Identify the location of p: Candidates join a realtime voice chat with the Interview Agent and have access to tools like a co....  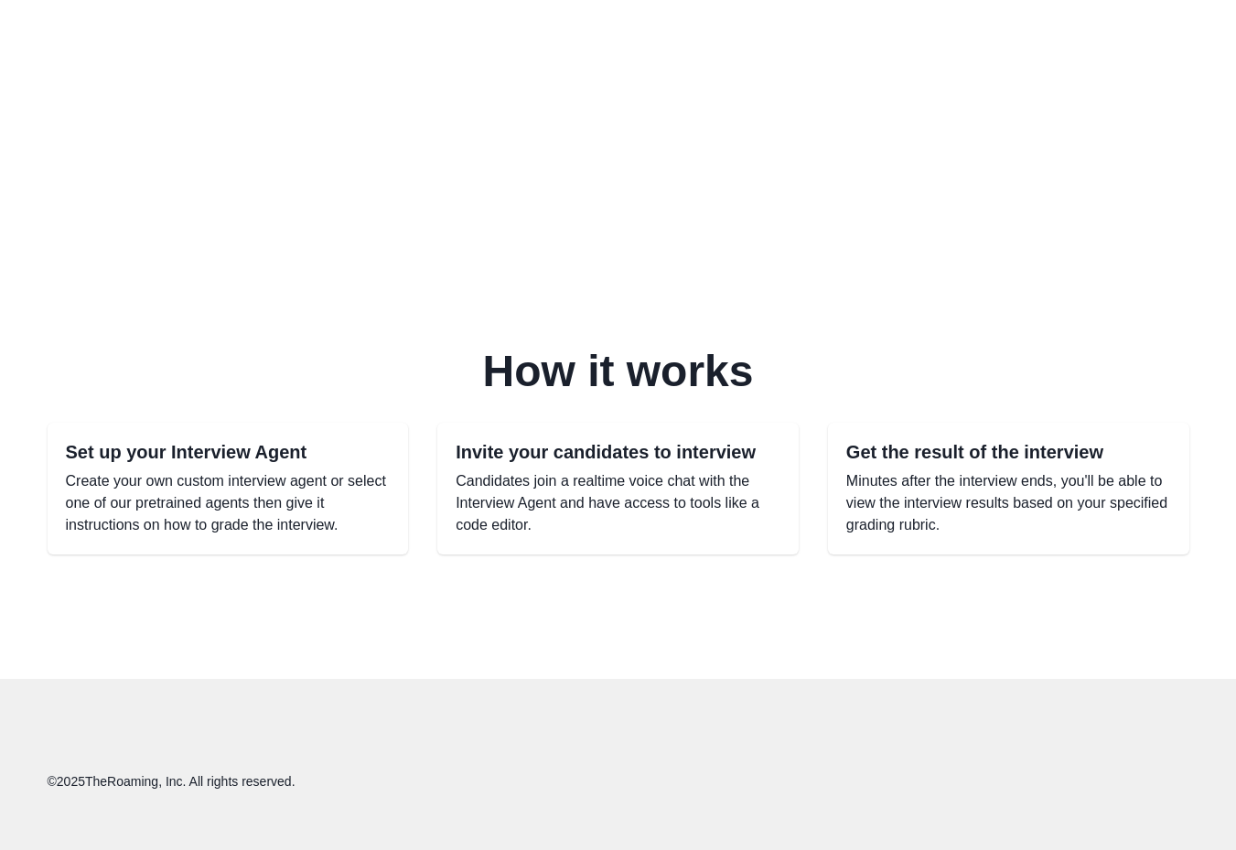
(618, 503).